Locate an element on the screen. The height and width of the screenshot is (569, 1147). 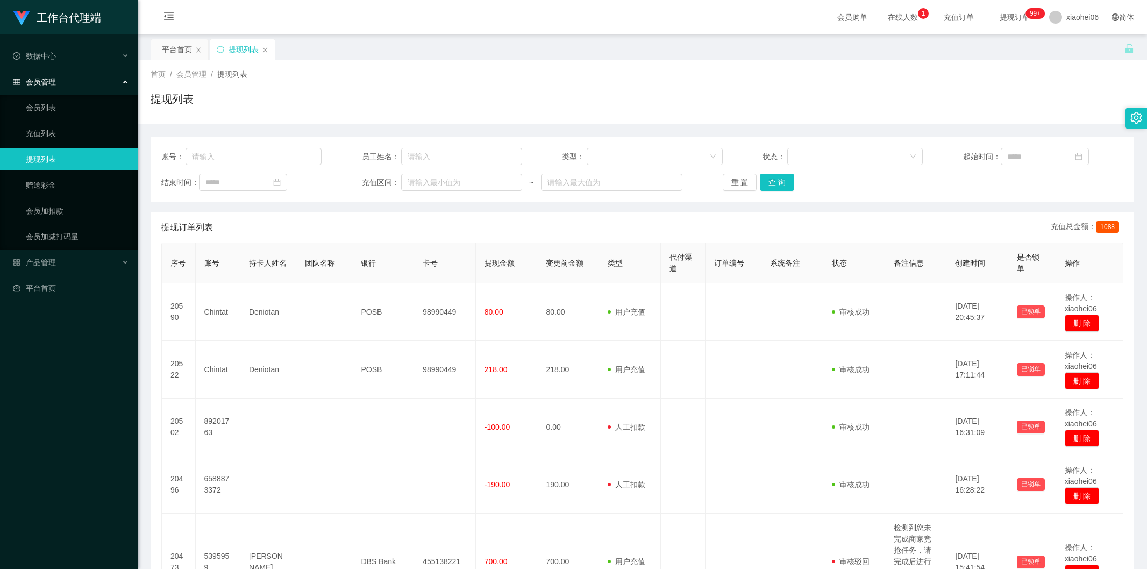
span: 状态： is located at coordinates (775, 156).